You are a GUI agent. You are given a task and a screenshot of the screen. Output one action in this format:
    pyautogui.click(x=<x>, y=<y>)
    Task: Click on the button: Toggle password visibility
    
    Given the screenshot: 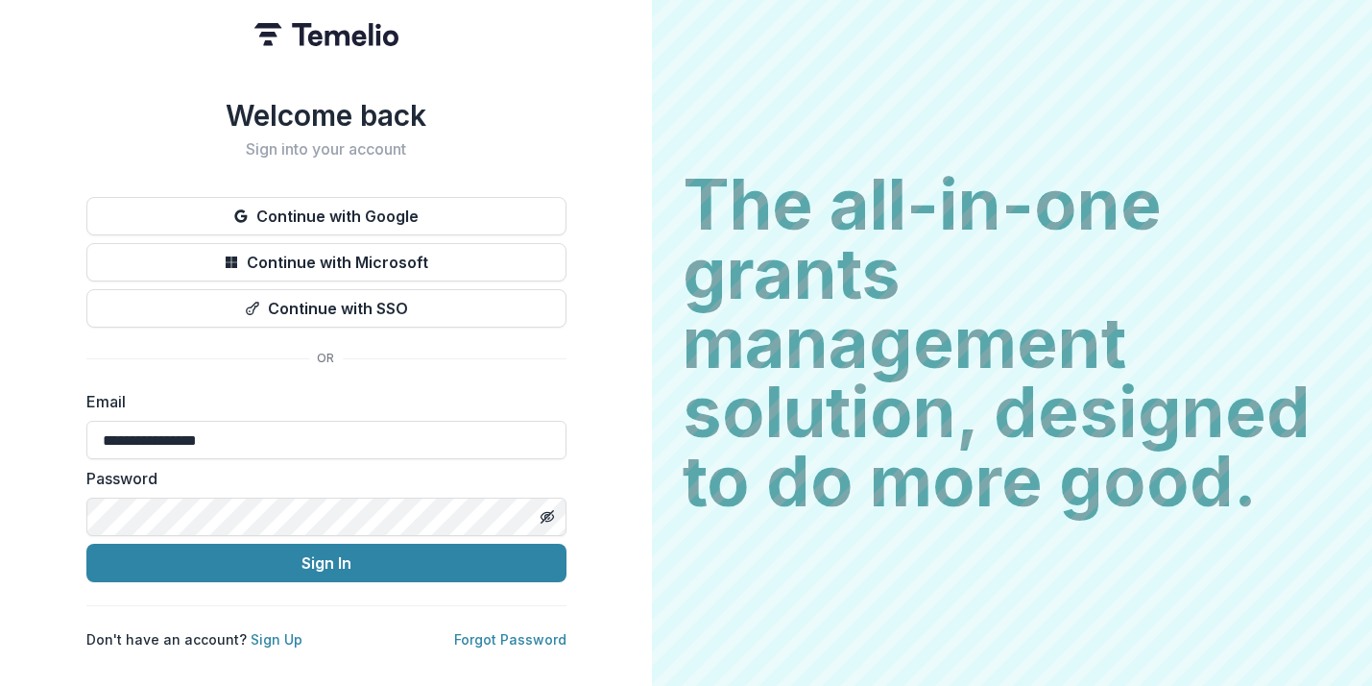 What is the action you would take?
    pyautogui.click(x=547, y=517)
    